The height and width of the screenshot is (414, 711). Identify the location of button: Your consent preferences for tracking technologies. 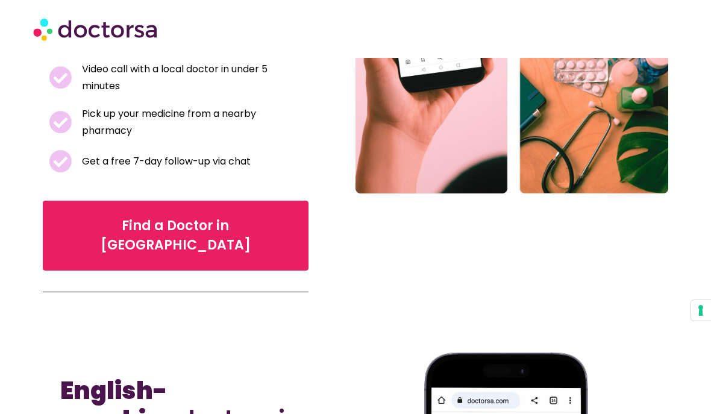
(701, 310).